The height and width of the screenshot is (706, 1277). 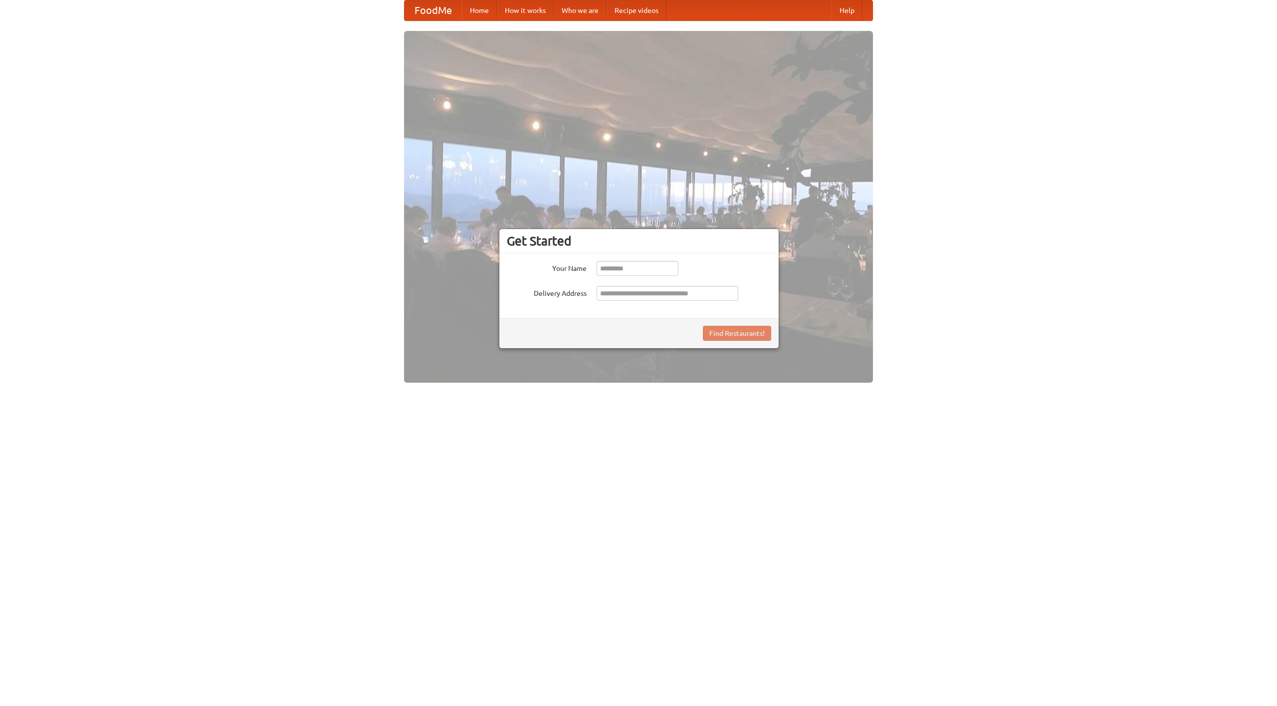 What do you see at coordinates (547, 292) in the screenshot?
I see `label: Delivery Address` at bounding box center [547, 292].